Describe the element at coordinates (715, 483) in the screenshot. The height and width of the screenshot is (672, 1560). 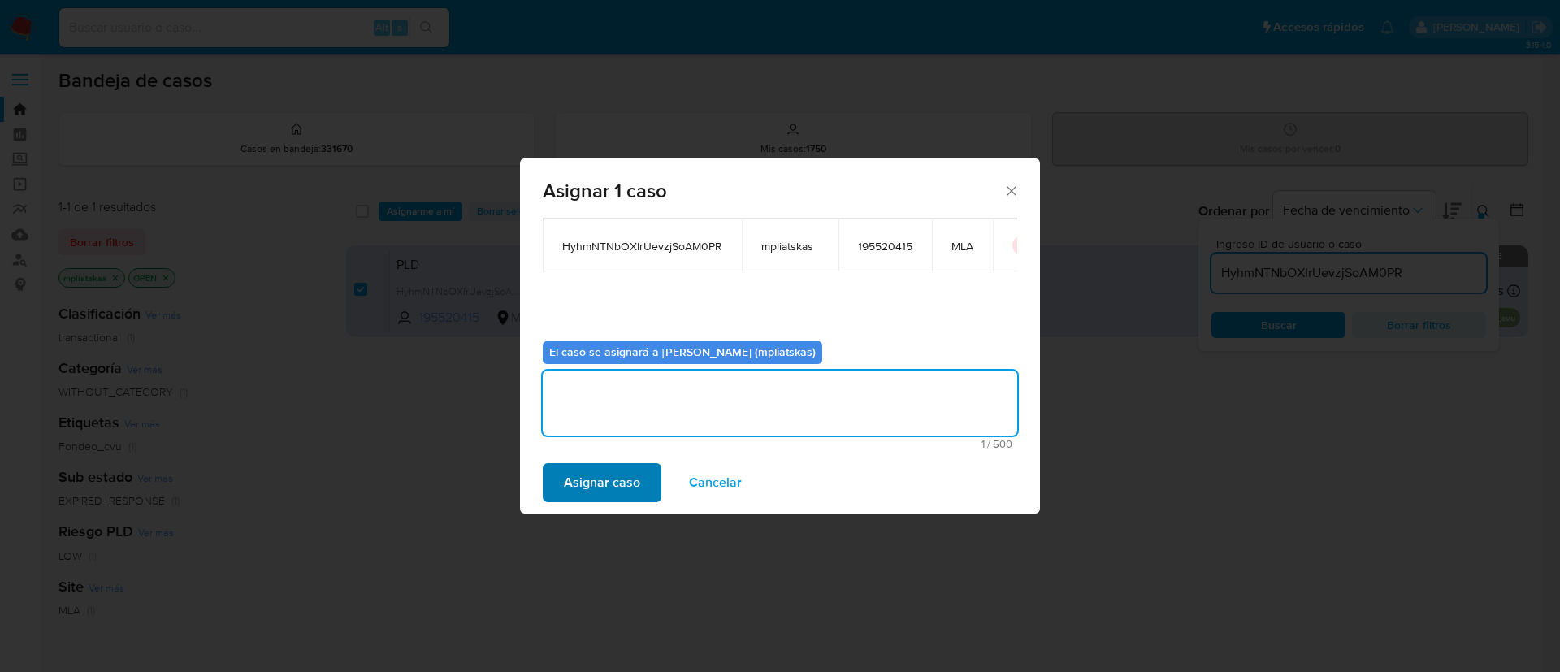
I see `span: Cancelar` at that location.